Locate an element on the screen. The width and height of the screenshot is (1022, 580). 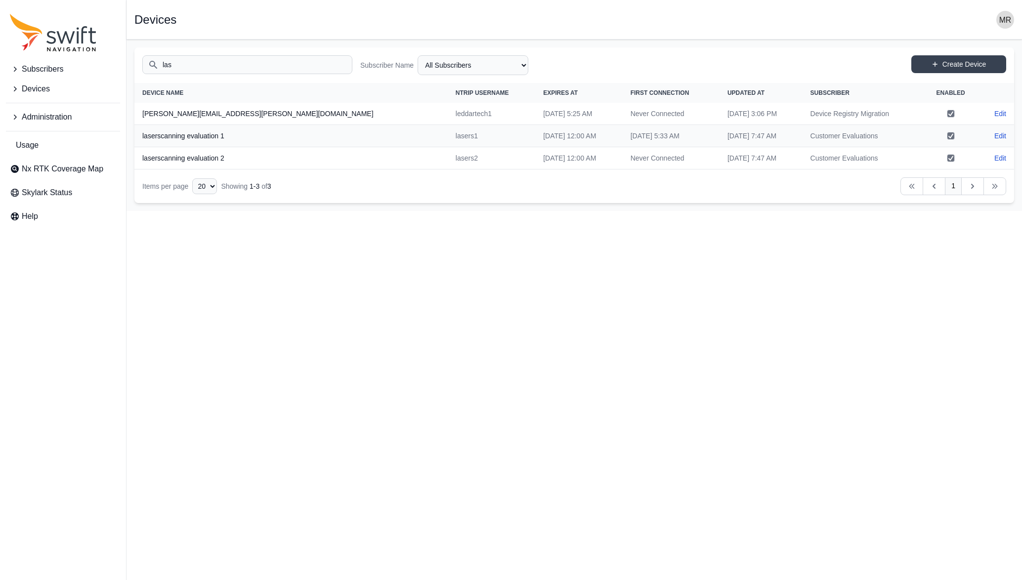
td: lasers2 is located at coordinates (491, 158).